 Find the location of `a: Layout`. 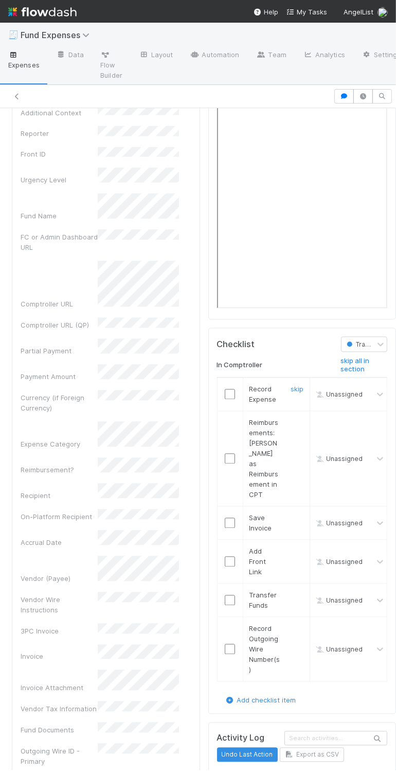

a: Layout is located at coordinates (156, 56).